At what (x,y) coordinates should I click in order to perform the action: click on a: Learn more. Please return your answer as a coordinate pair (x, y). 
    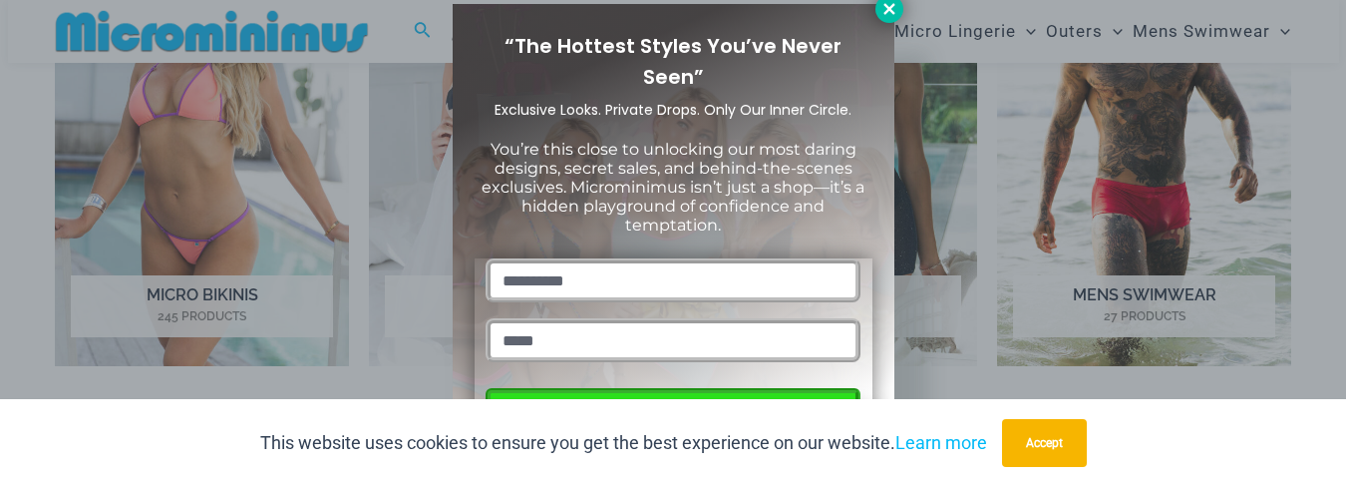
    Looking at the image, I should click on (941, 442).